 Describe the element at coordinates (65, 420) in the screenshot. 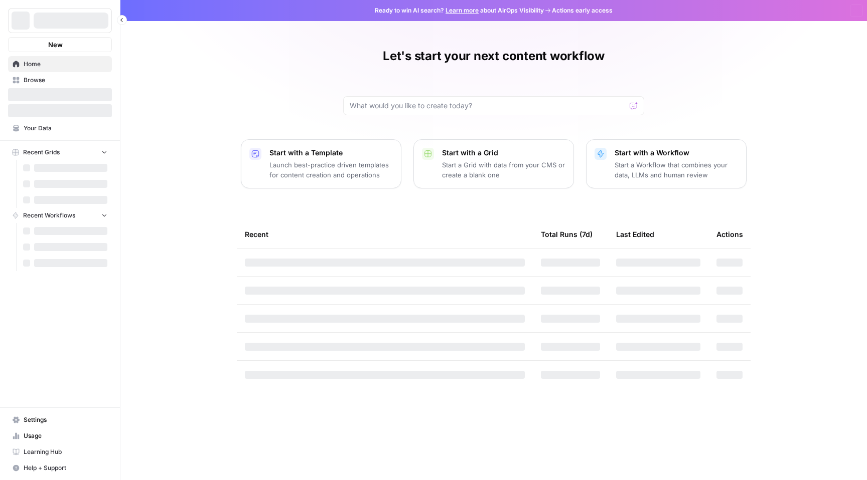

I see `span: Settings` at that location.